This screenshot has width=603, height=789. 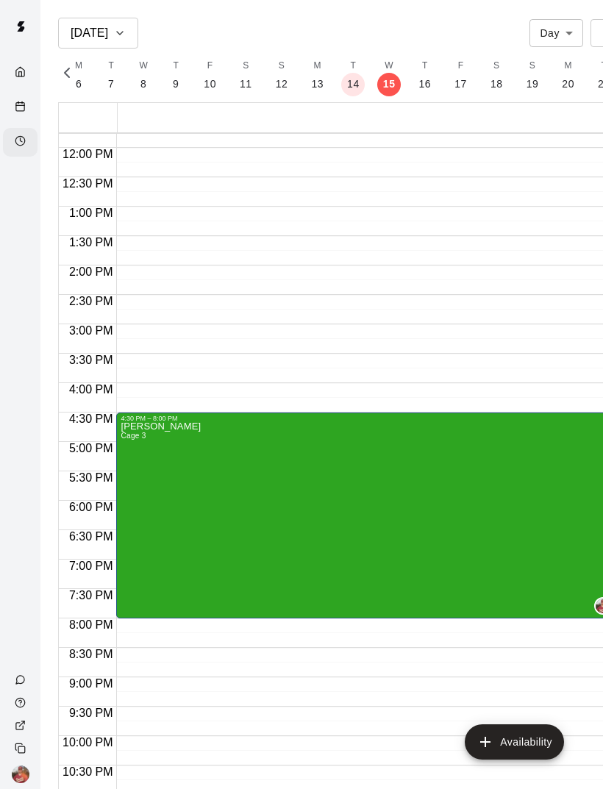 What do you see at coordinates (425, 84) in the screenshot?
I see `p: 16` at bounding box center [425, 84].